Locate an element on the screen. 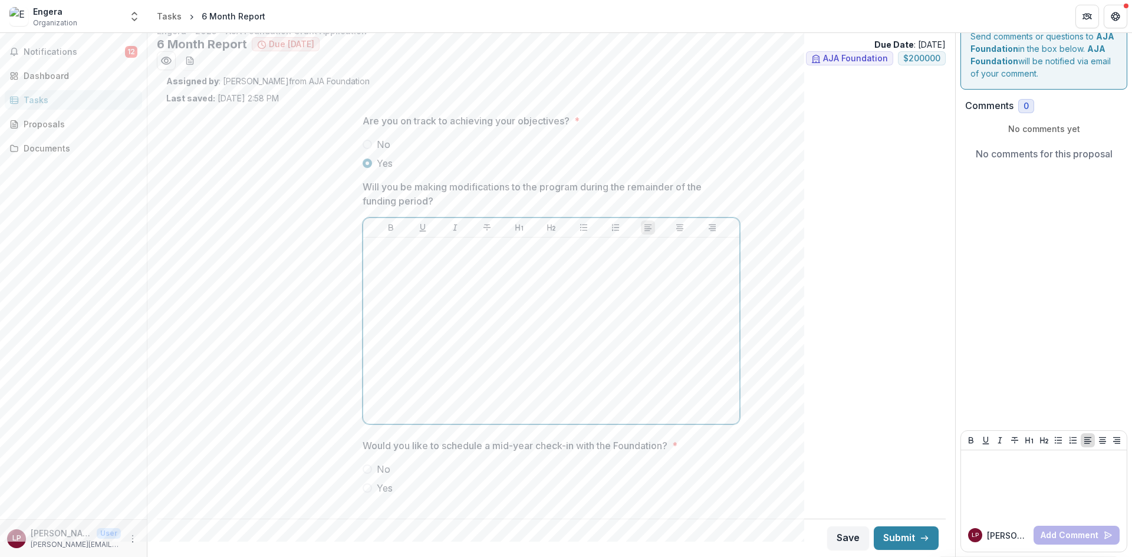 Image resolution: width=1132 pixels, height=557 pixels. p: Will you be making modifications to the program during the remainder of the funding period? is located at coordinates (548, 194).